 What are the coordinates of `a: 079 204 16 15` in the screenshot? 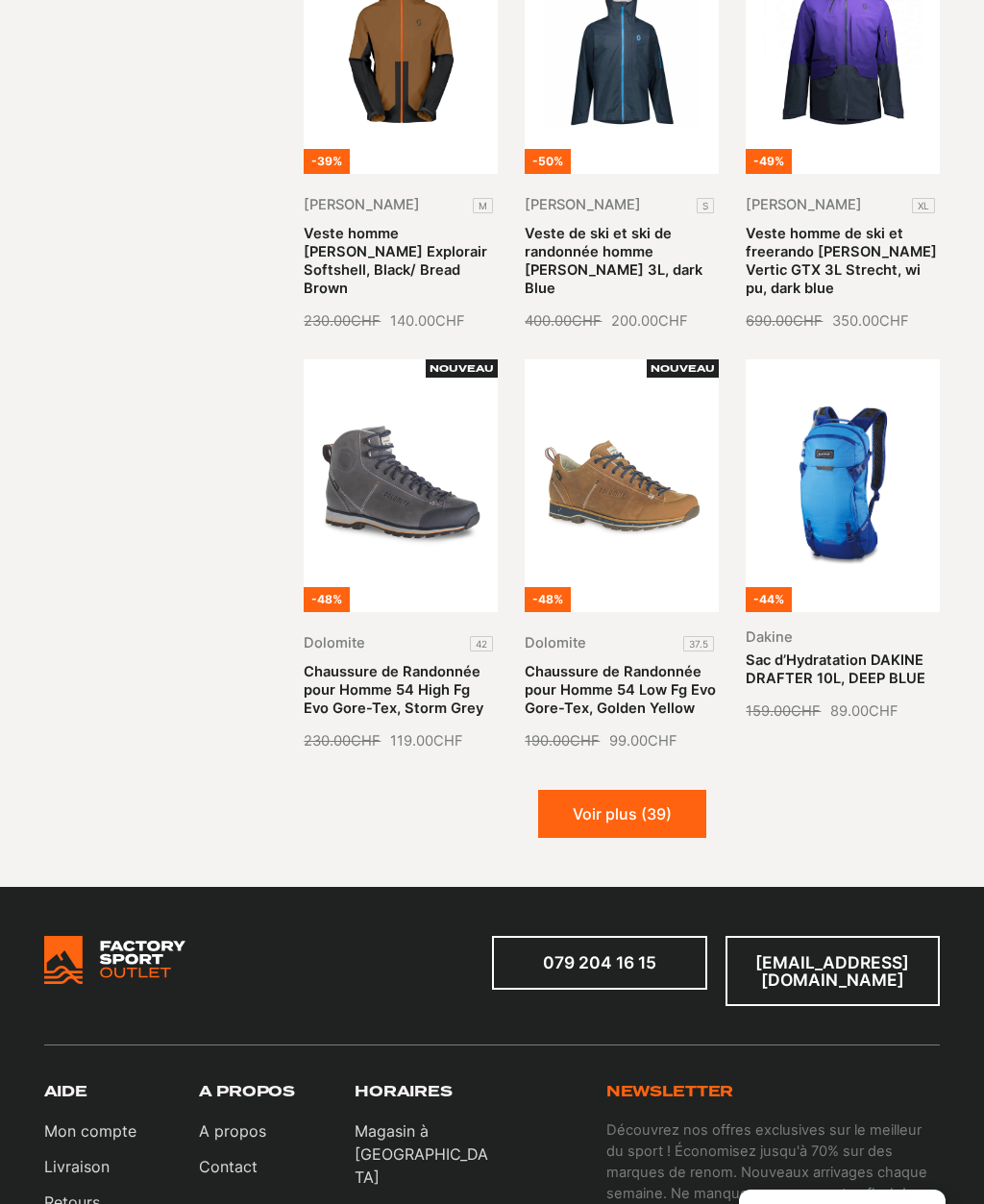 It's located at (599, 963).